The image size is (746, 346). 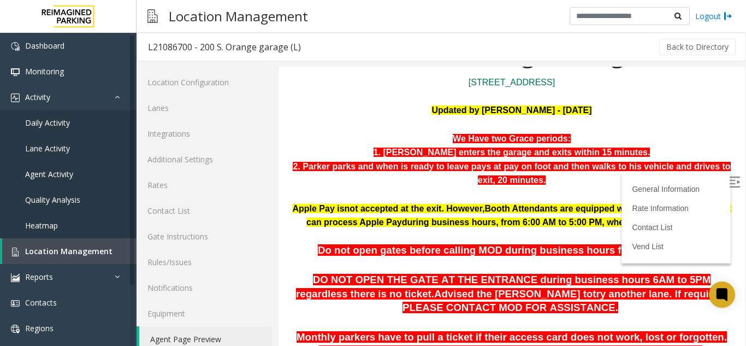 What do you see at coordinates (233, 277) in the screenshot?
I see `span: Monthly parkers have to pull a ticket if their access card does not work, lost or forgotten. Plea...` at bounding box center [233, 277].